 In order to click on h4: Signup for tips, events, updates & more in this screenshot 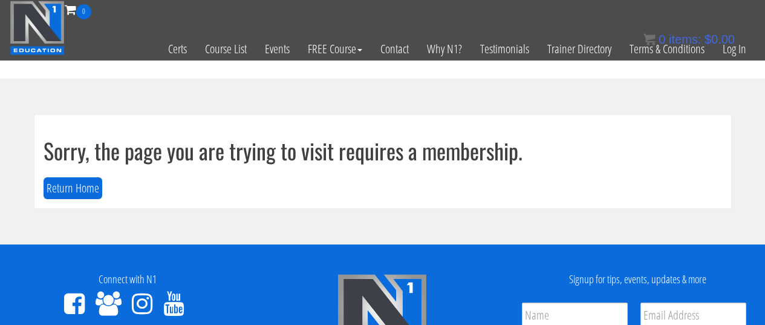, I will do `click(637, 279)`.